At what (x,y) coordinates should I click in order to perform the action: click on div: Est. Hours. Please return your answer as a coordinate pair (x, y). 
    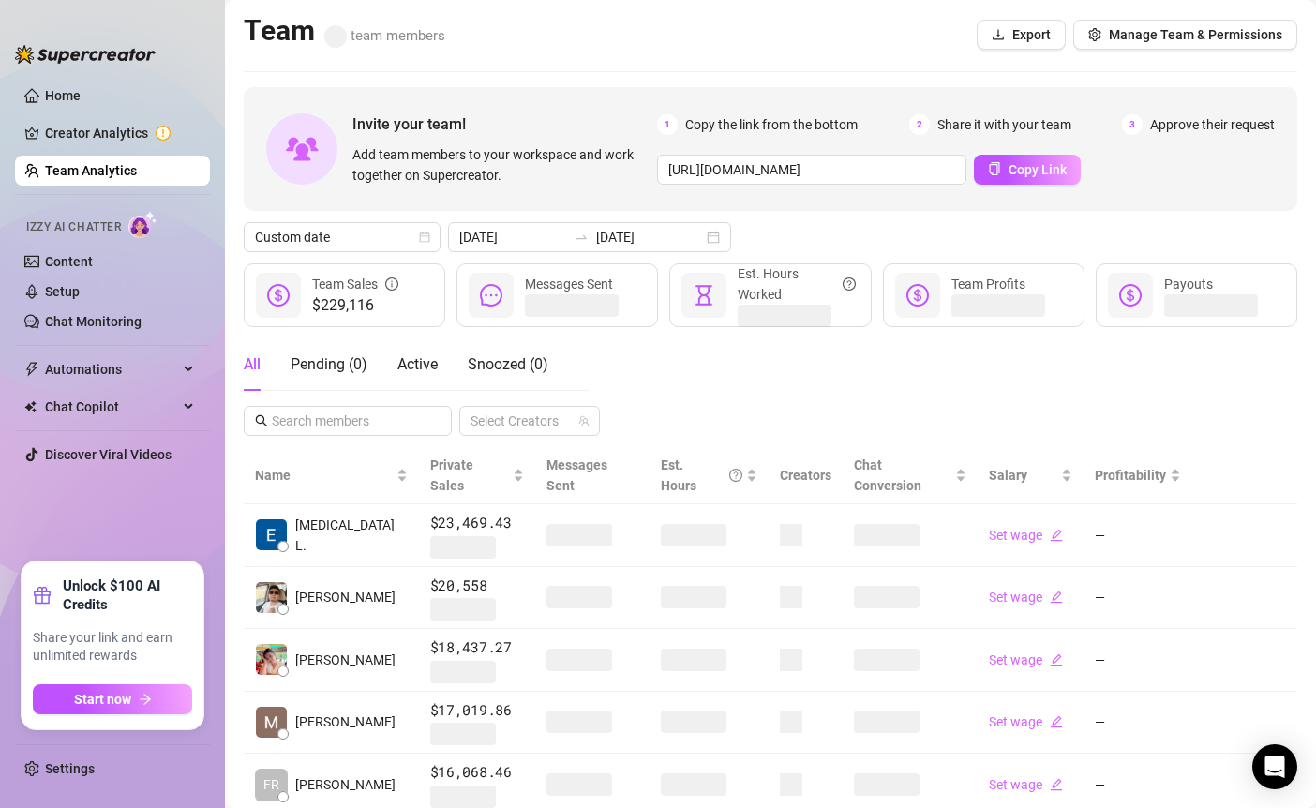
    Looking at the image, I should click on (701, 475).